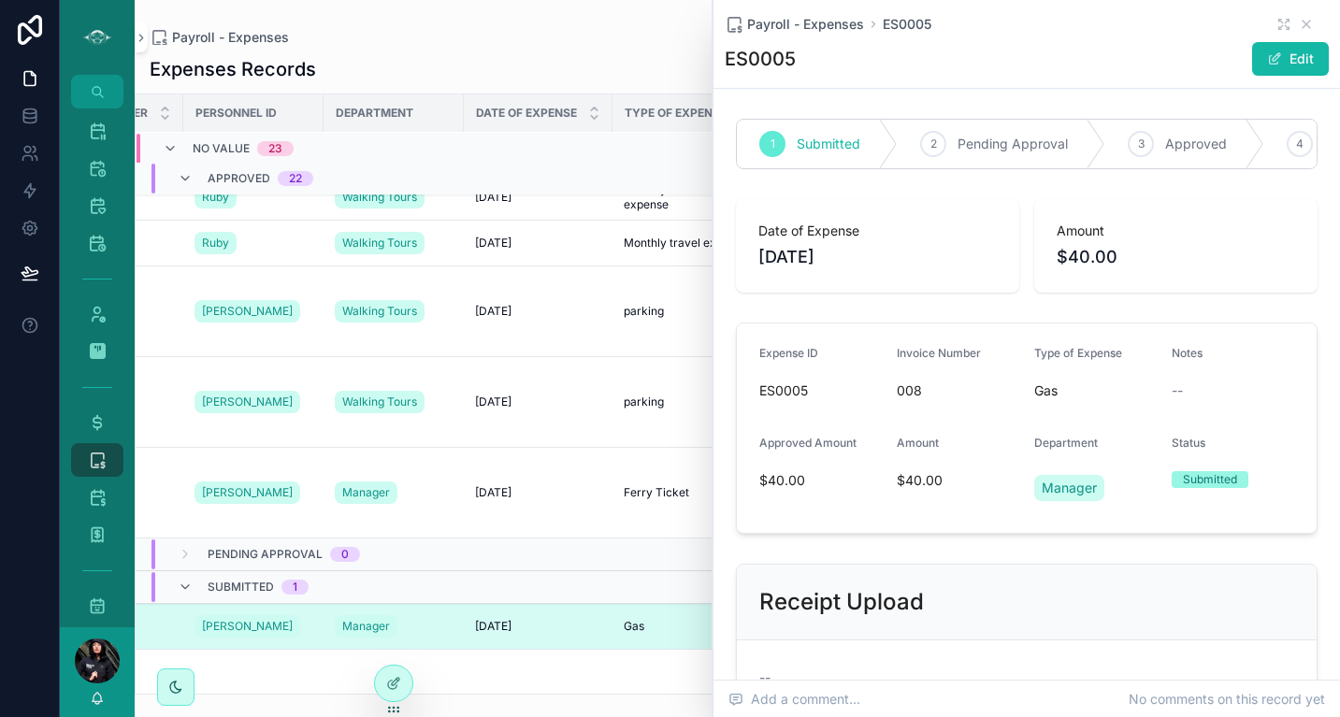 The height and width of the screenshot is (717, 1340). I want to click on div: 22, so click(295, 179).